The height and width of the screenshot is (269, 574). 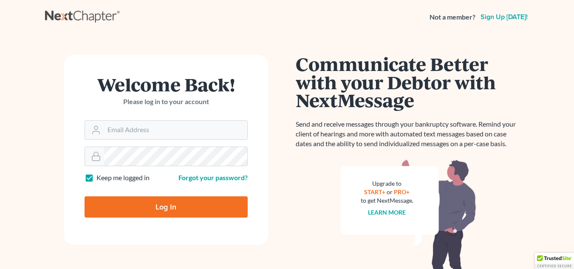 I want to click on div: to get NextMessage., so click(x=387, y=201).